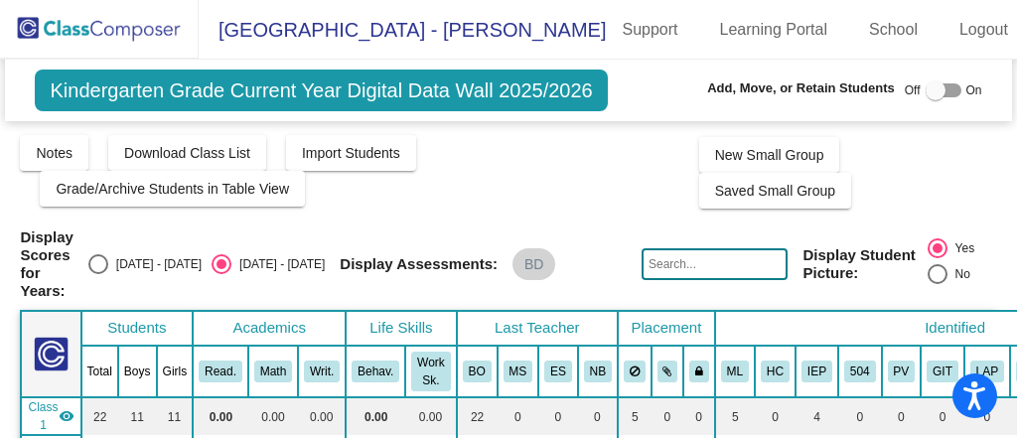  Describe the element at coordinates (558, 372) in the screenshot. I see `button: ES` at that location.